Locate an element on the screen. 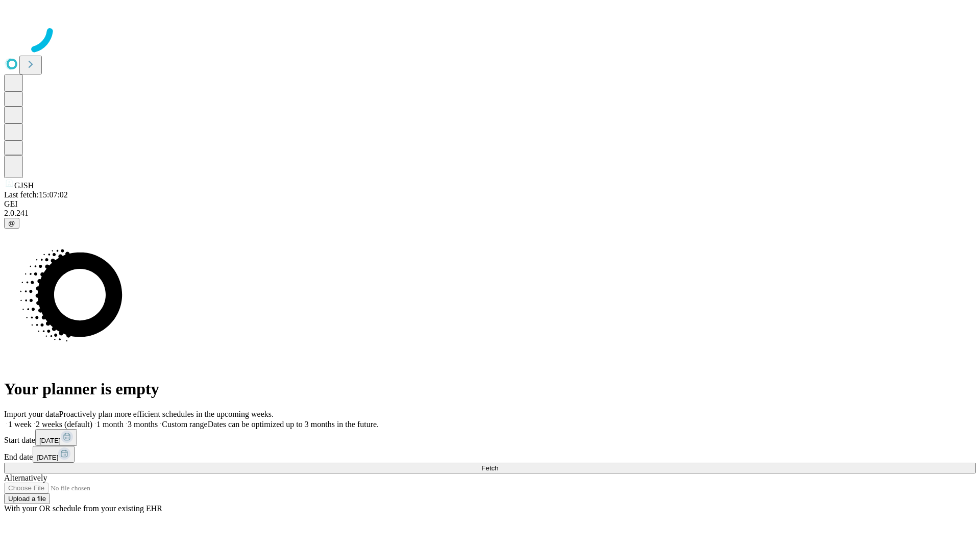 The height and width of the screenshot is (551, 980). span: Custom range is located at coordinates (184, 424).